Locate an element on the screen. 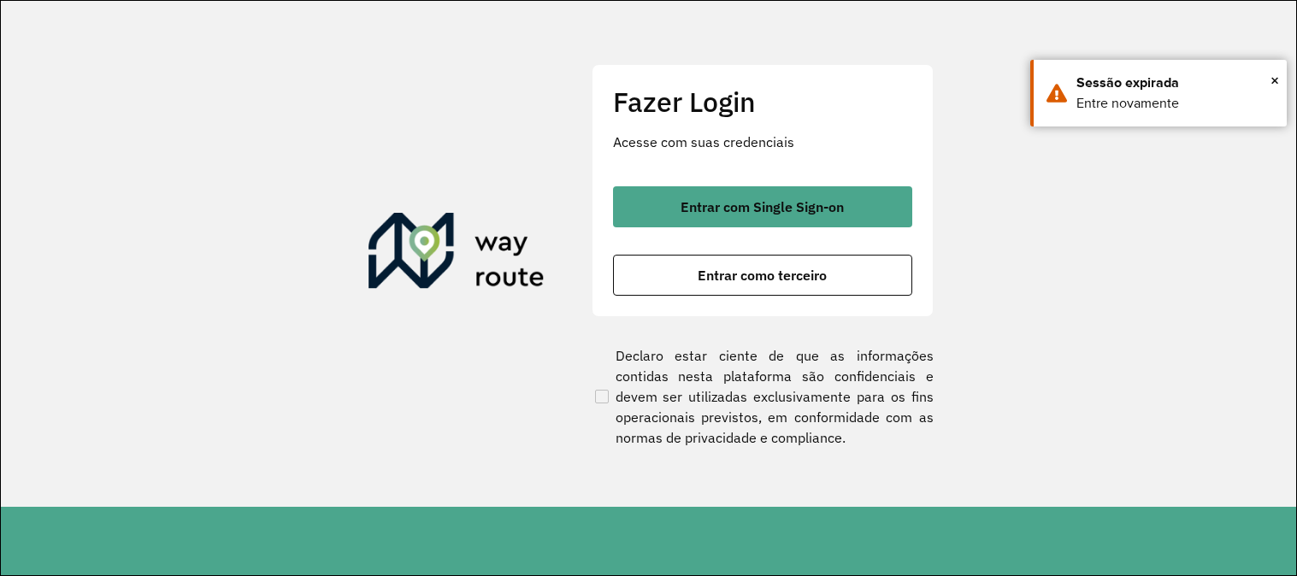 This screenshot has width=1297, height=576. img: Roteirizador AmbevTech is located at coordinates (457, 254).